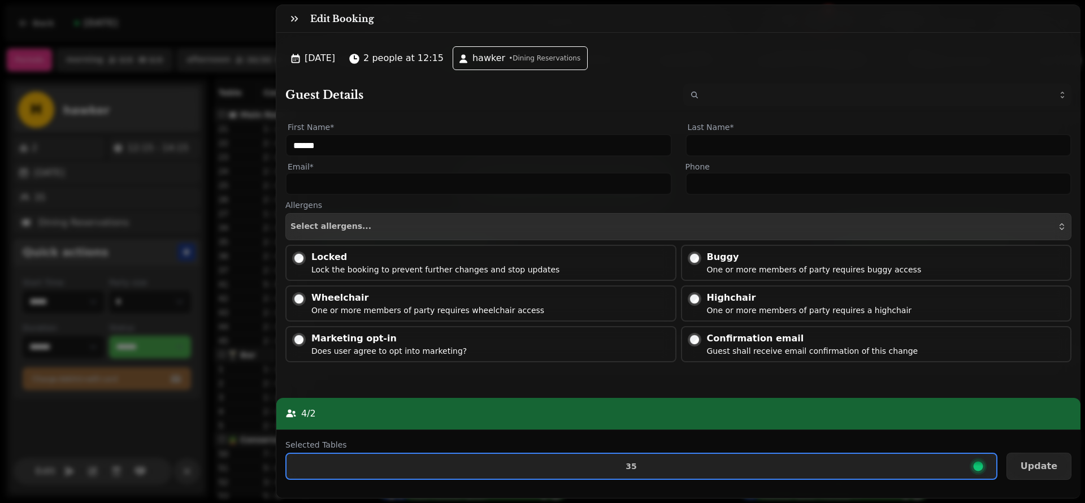 The width and height of the screenshot is (1085, 503). Describe the element at coordinates (642, 445) in the screenshot. I see `label: Selected Tables` at that location.